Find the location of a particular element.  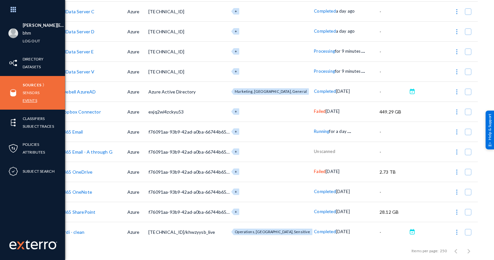

a: Yardi - clean is located at coordinates (72, 232).